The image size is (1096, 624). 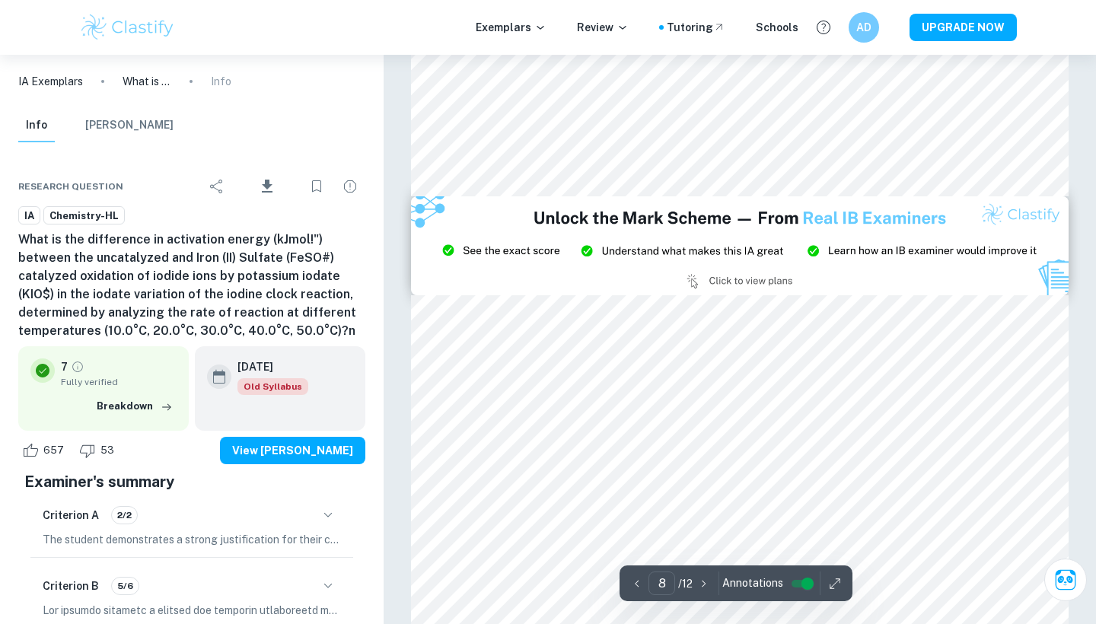 What do you see at coordinates (266, 186) in the screenshot?
I see `div: Download` at bounding box center [266, 186].